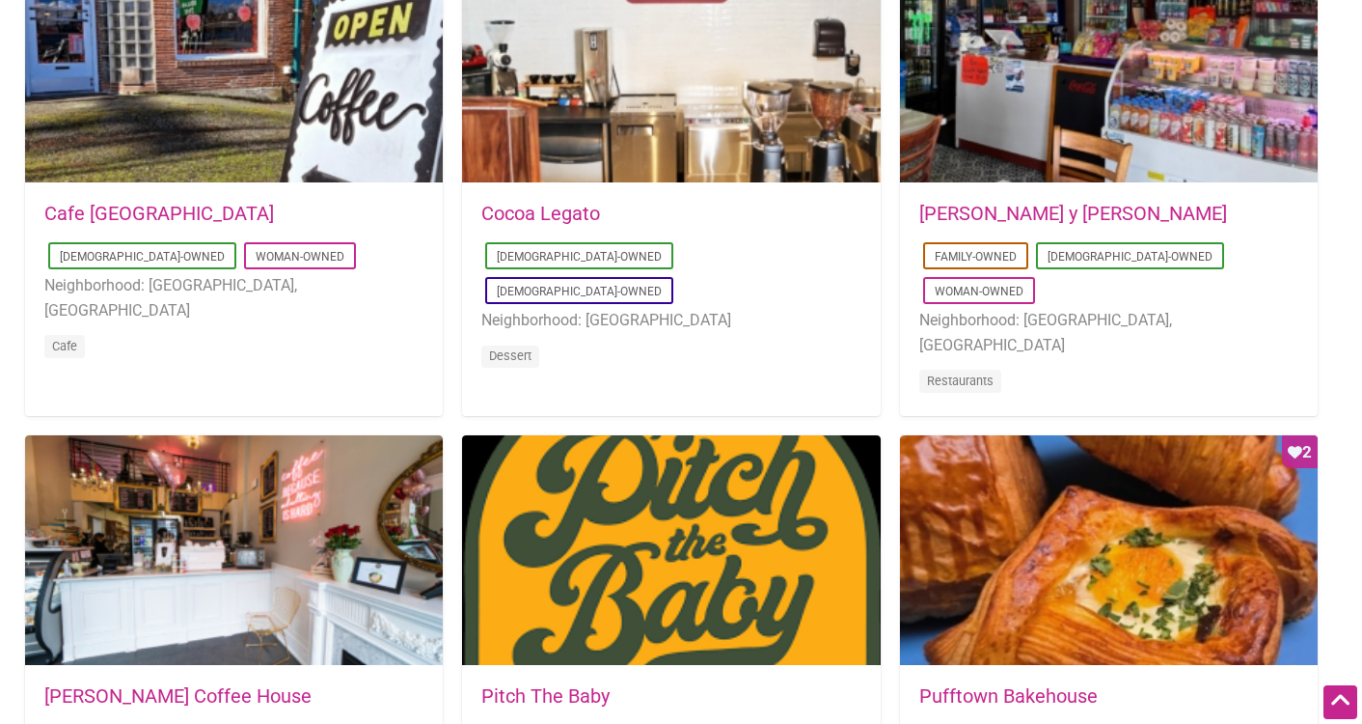  What do you see at coordinates (545, 696) in the screenshot?
I see `a: Pitch The Baby` at bounding box center [545, 696].